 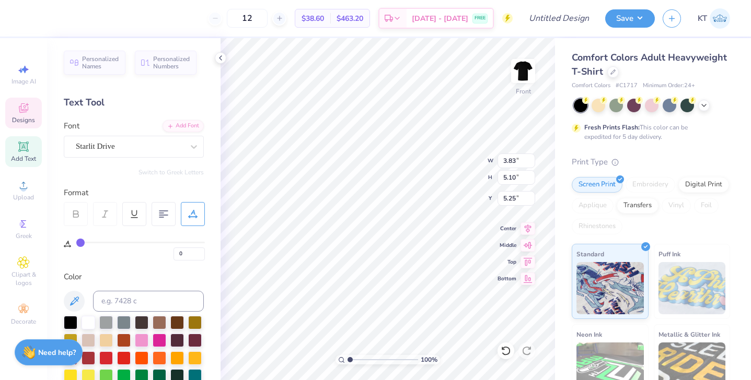 What do you see at coordinates (589, 334) in the screenshot?
I see `span: Neon Ink` at bounding box center [589, 334].